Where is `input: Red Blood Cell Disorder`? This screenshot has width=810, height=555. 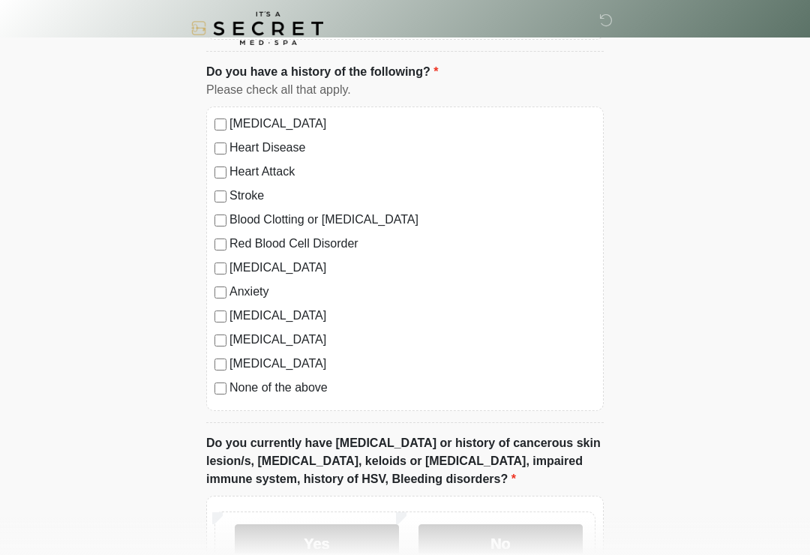
input: Red Blood Cell Disorder is located at coordinates (220, 244).